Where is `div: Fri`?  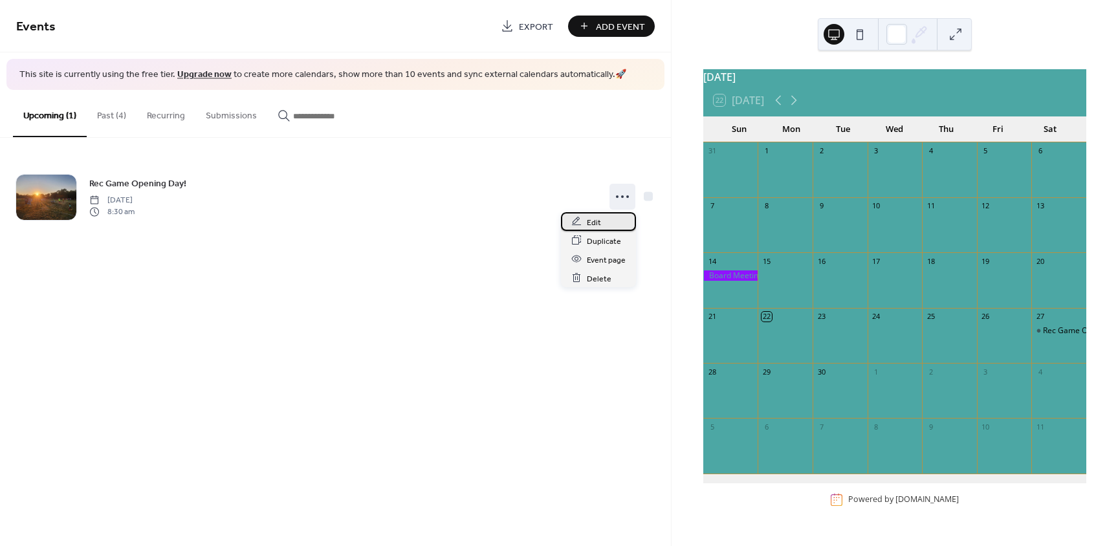
div: Fri is located at coordinates (999, 129).